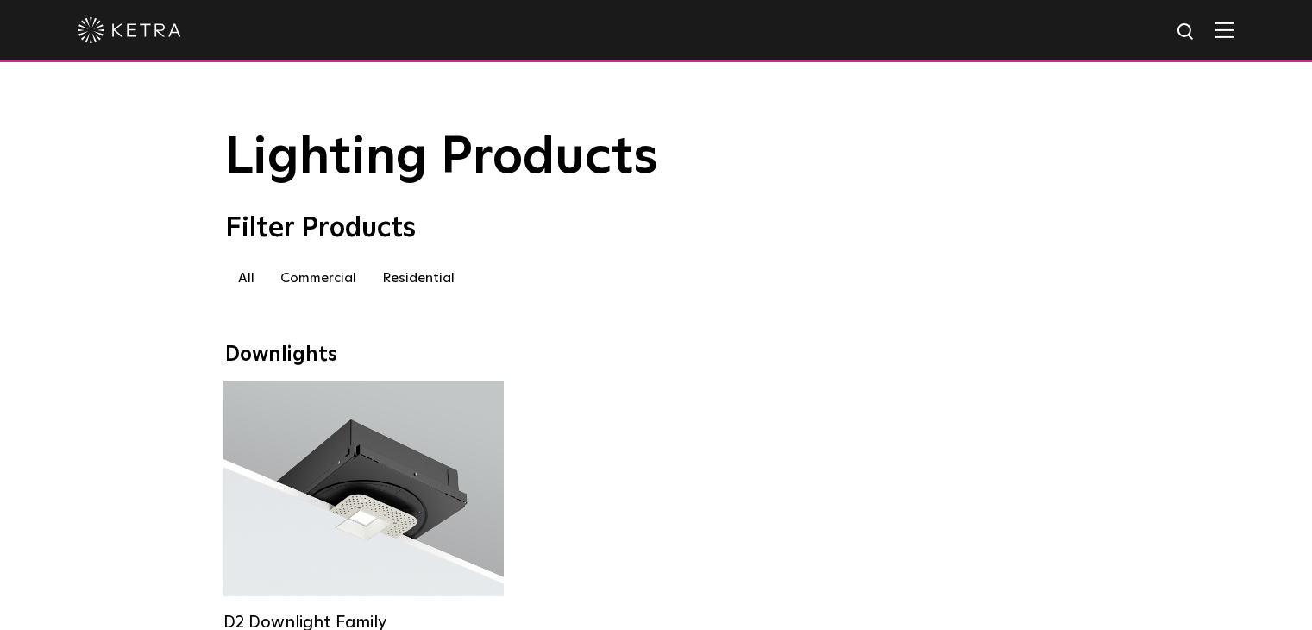 The height and width of the screenshot is (630, 1312). Describe the element at coordinates (1186, 32) in the screenshot. I see `img: search icon` at that location.